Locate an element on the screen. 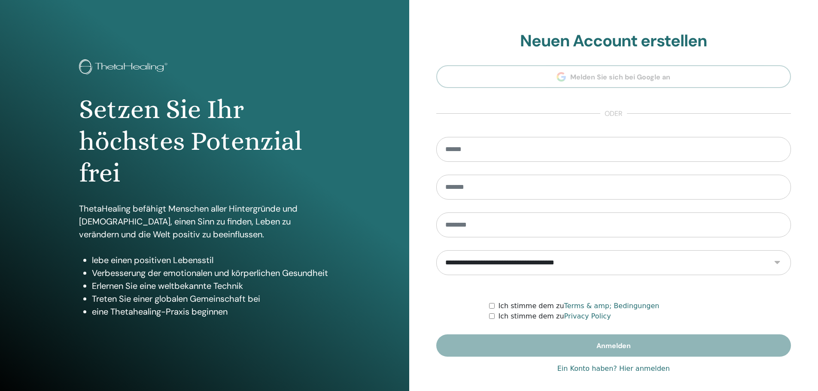  li: eine Thetahealing-Praxis beginnen is located at coordinates (211, 312).